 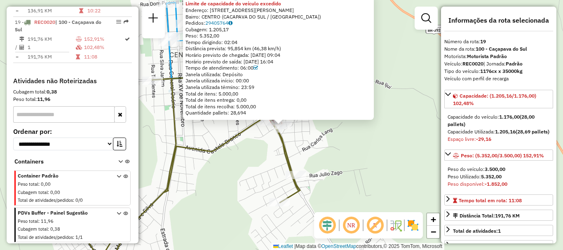 What do you see at coordinates (496, 184) in the screenshot?
I see `strong: -1.852,00` at bounding box center [496, 184].